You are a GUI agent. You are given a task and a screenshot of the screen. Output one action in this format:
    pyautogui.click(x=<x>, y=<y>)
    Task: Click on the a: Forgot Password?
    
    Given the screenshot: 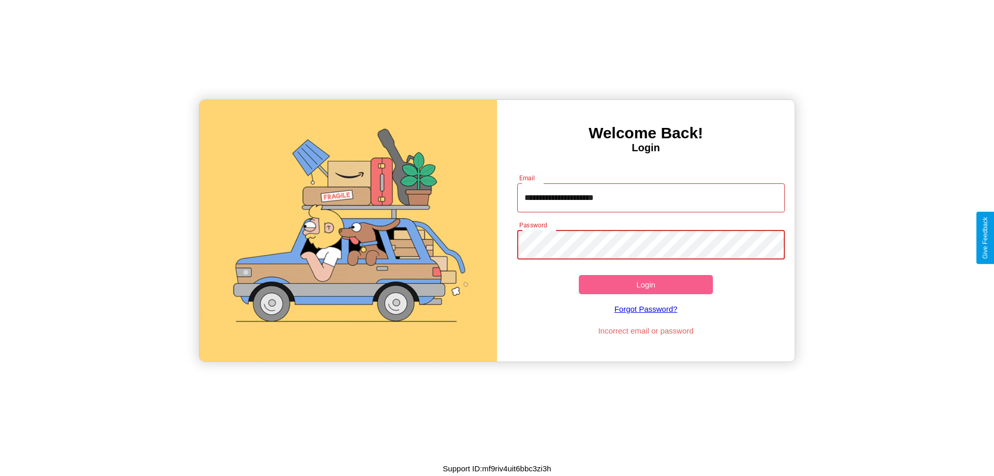 What is the action you would take?
    pyautogui.click(x=646, y=308)
    